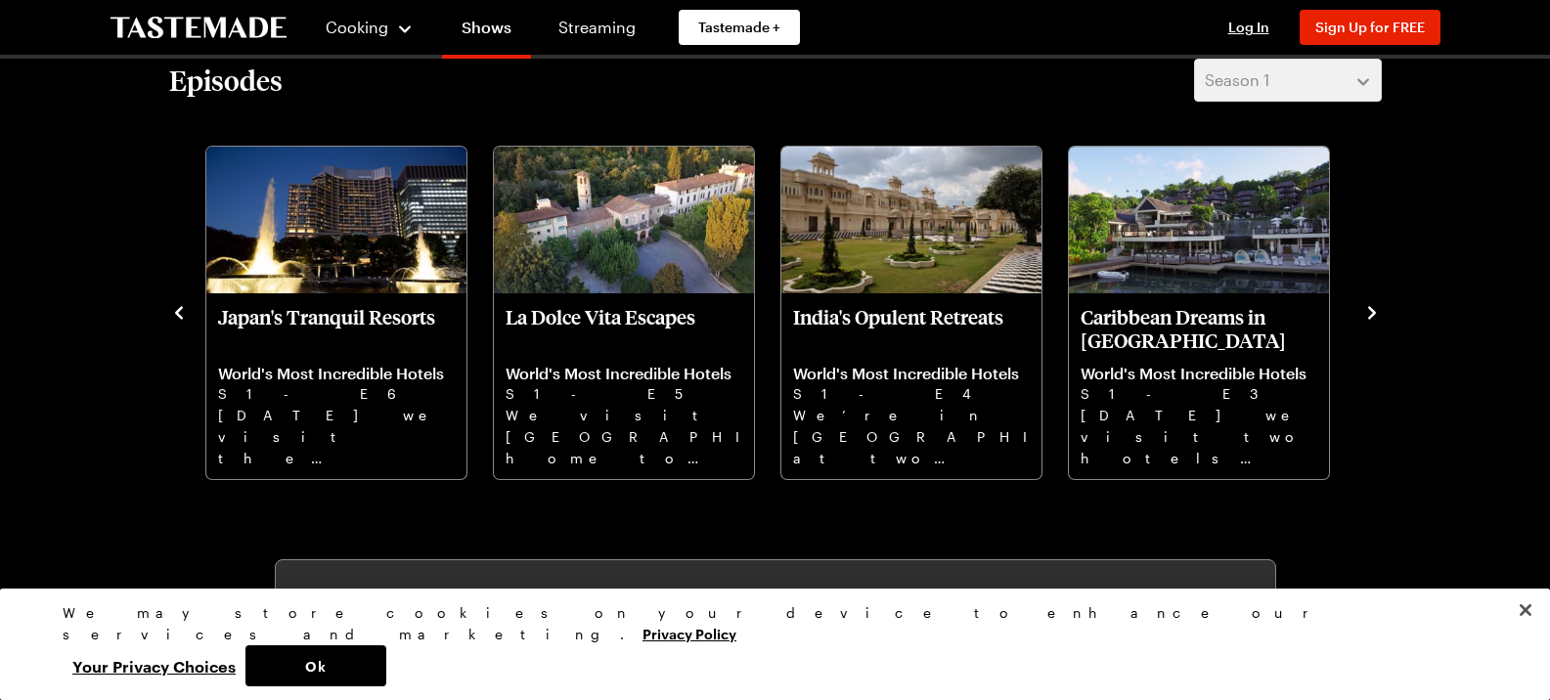 This screenshot has width=1550, height=700. I want to click on div: 9 / 13, so click(636, 311).